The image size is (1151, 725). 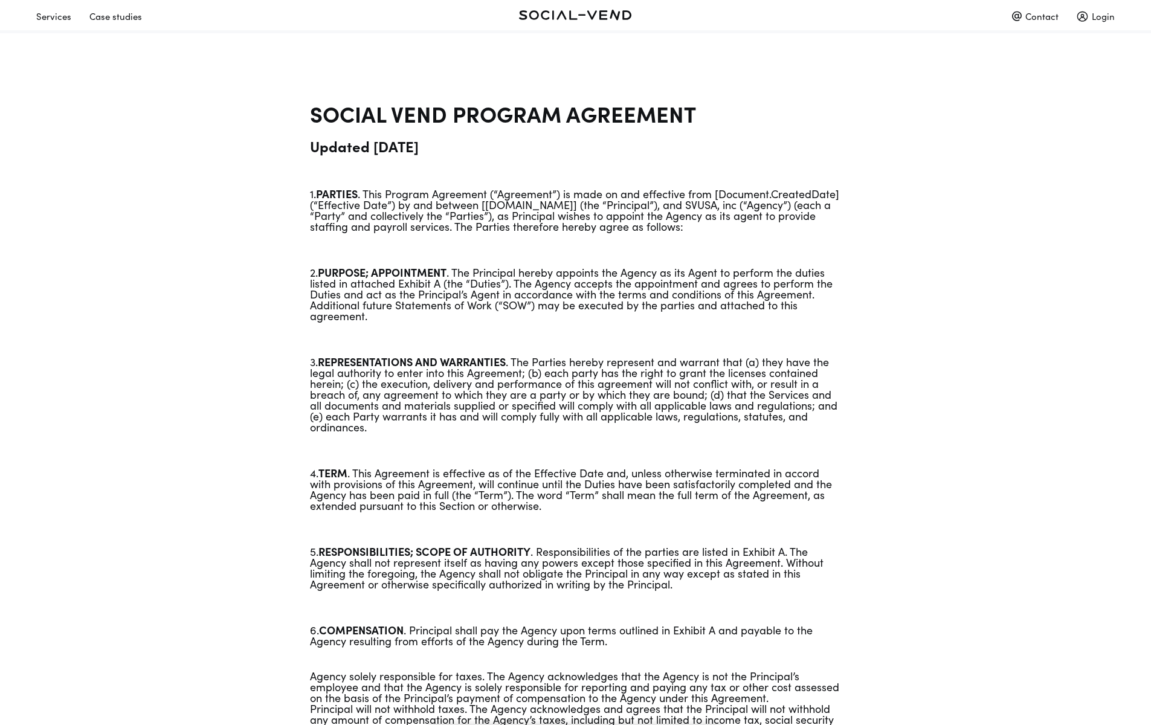 I want to click on p: 5. . Responsibilities of the parties are listed in Exhibit A. The Agency shall not represent itse..., so click(x=576, y=563).